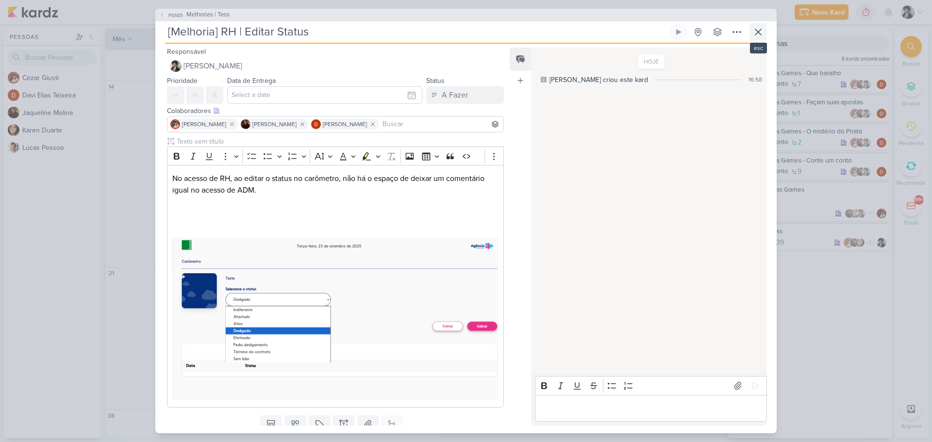 This screenshot has width=932, height=442. Describe the element at coordinates (417, 32) in the screenshot. I see `input: Kard Sem Título` at that location.